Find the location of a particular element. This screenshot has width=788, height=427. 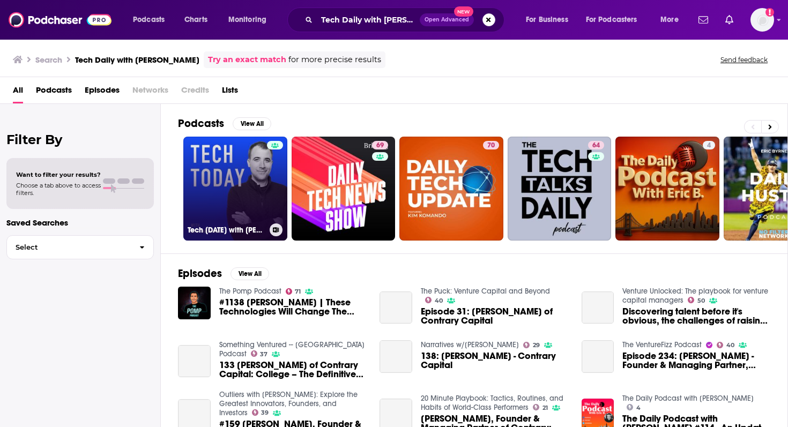

span: For Podcasters is located at coordinates (611, 20).